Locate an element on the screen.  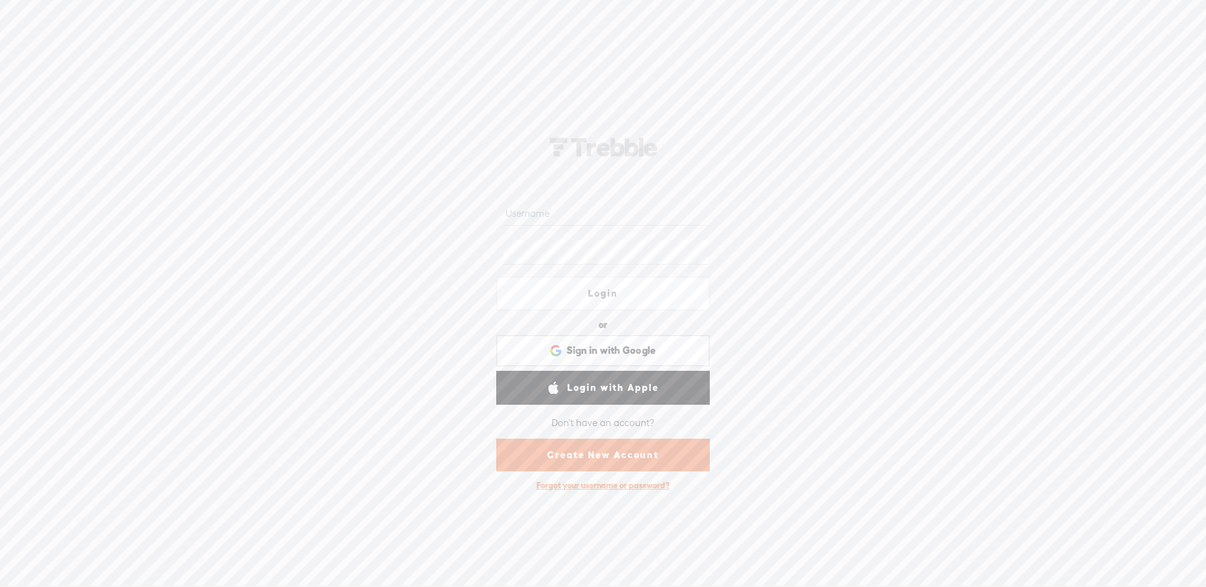
div: Don't have an account? is located at coordinates (603, 423).